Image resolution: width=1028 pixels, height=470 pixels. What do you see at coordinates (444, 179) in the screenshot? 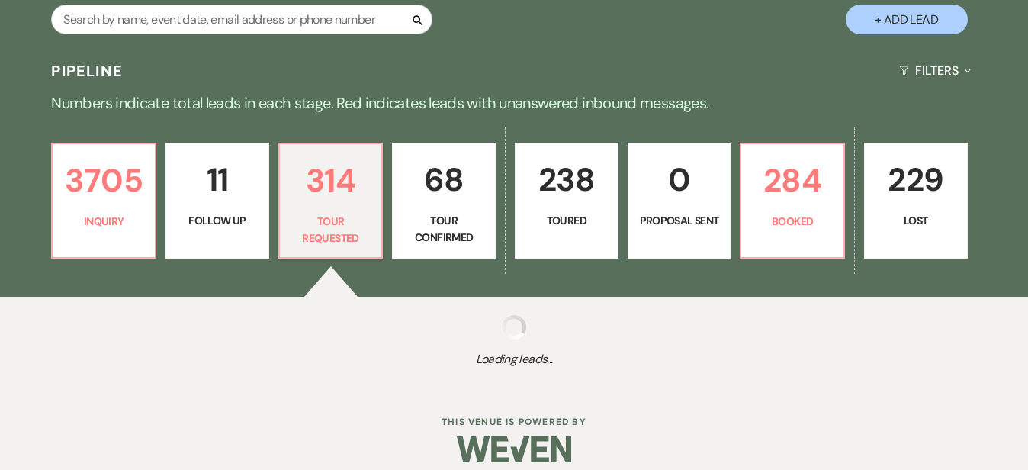
I see `p: 68` at bounding box center [444, 179].